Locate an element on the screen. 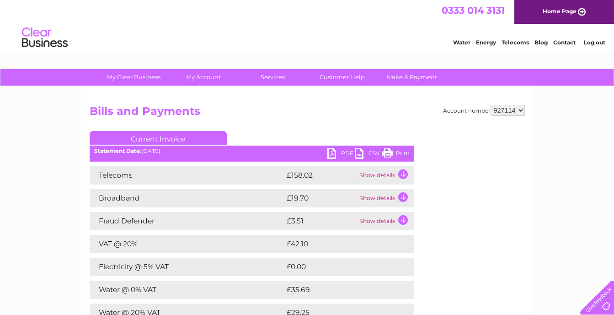 Image resolution: width=614 pixels, height=315 pixels. a: Current Invoice is located at coordinates (158, 138).